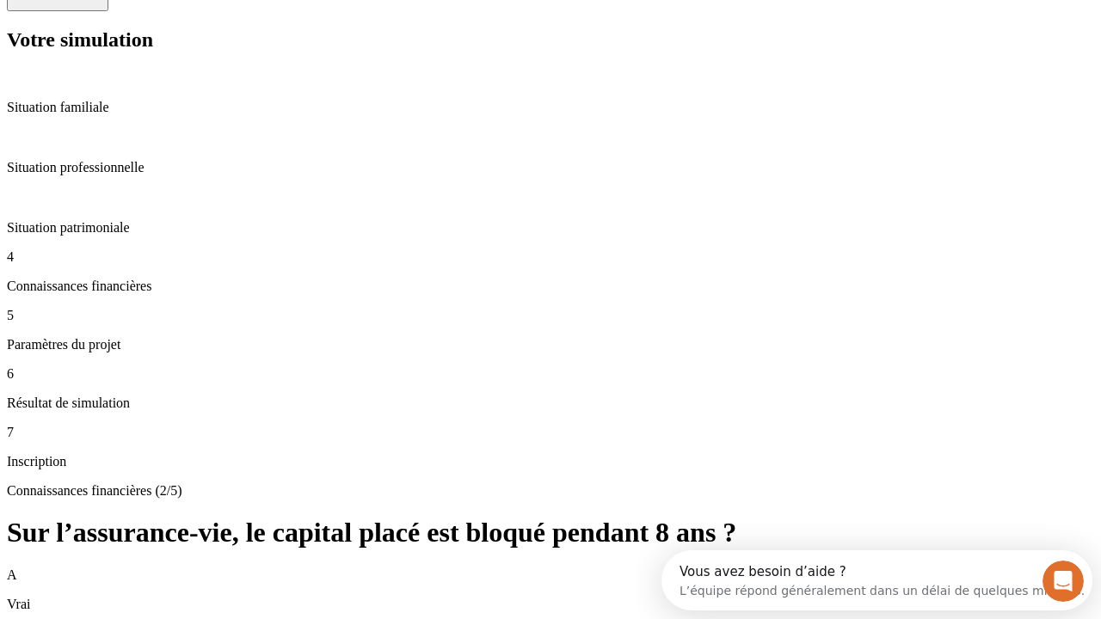 This screenshot has width=1101, height=619. I want to click on p: A, so click(551, 575).